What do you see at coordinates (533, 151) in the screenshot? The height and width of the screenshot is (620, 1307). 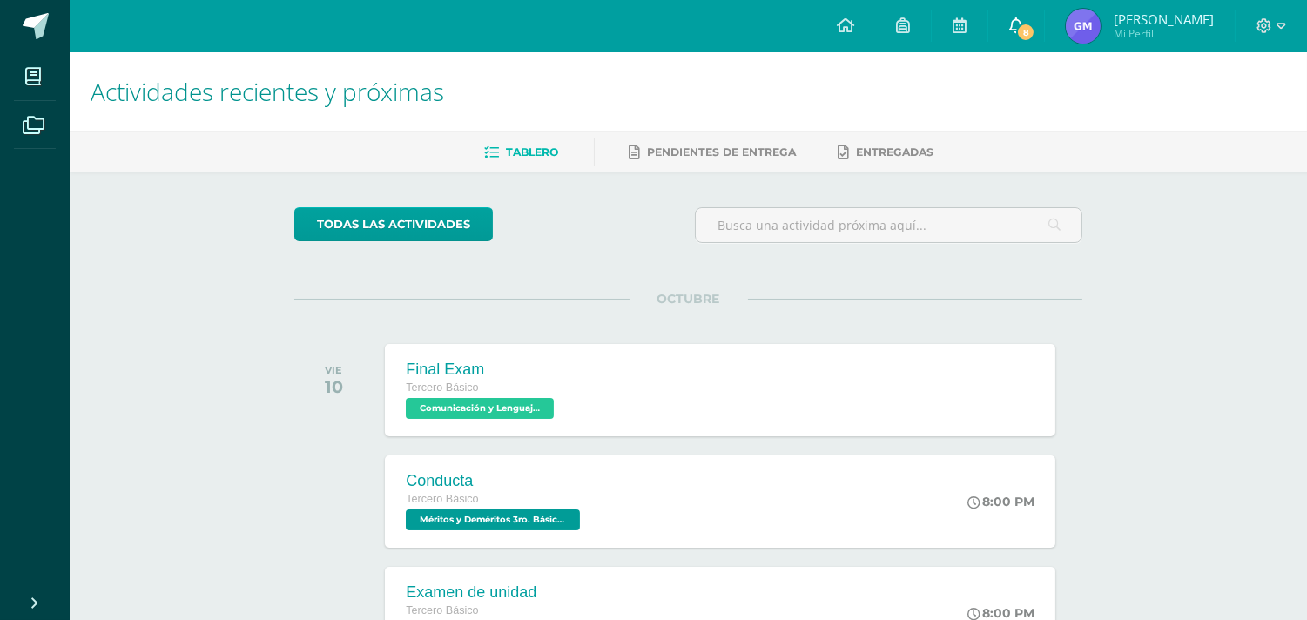 I see `span: Tablero` at bounding box center [533, 151].